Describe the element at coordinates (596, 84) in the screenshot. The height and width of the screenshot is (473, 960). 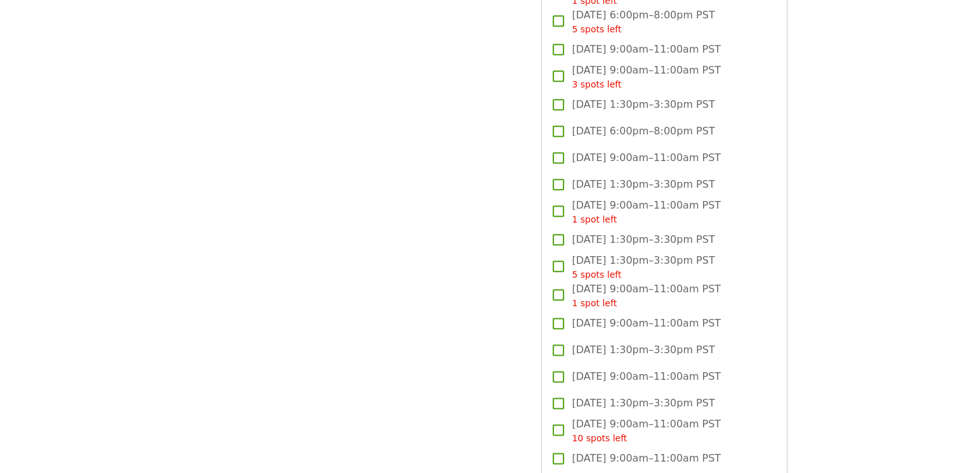
I see `span: 3 spots left` at that location.